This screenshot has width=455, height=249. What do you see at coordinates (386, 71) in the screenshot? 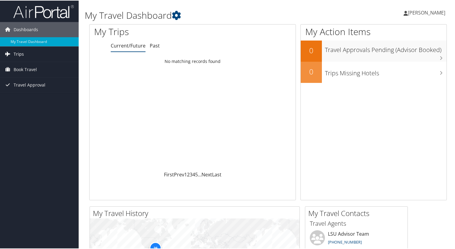
I see `h3: Trips Missing Hotels` at bounding box center [386, 71].